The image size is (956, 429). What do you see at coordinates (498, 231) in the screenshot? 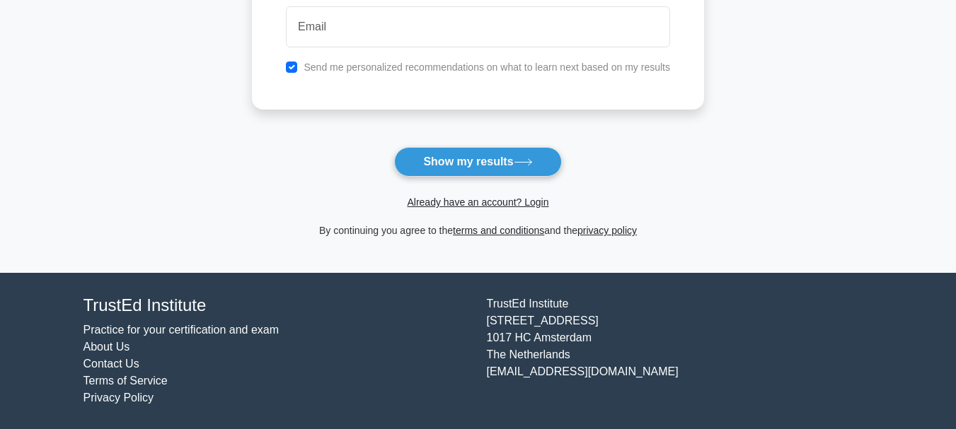
I see `a: terms and conditions` at bounding box center [498, 231].